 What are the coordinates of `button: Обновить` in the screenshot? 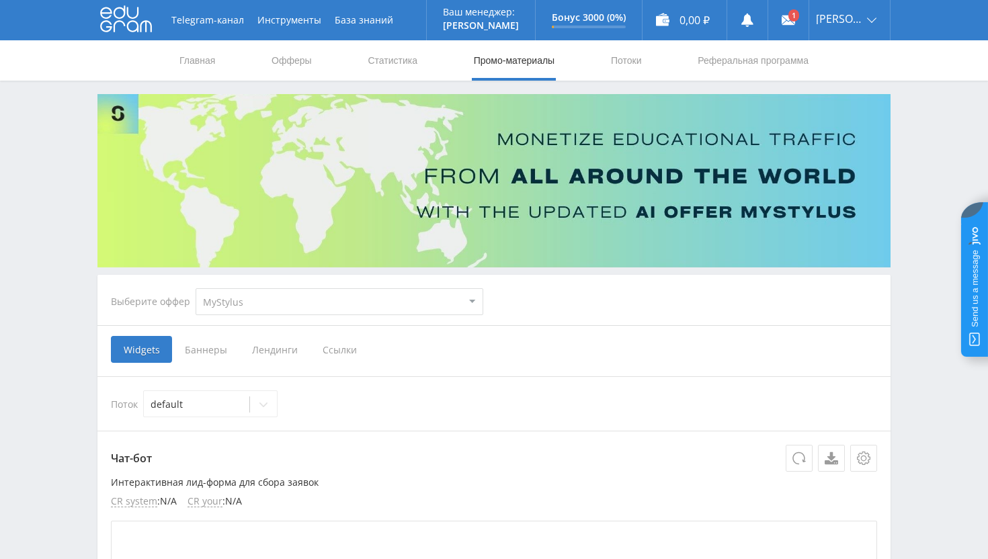 It's located at (799, 458).